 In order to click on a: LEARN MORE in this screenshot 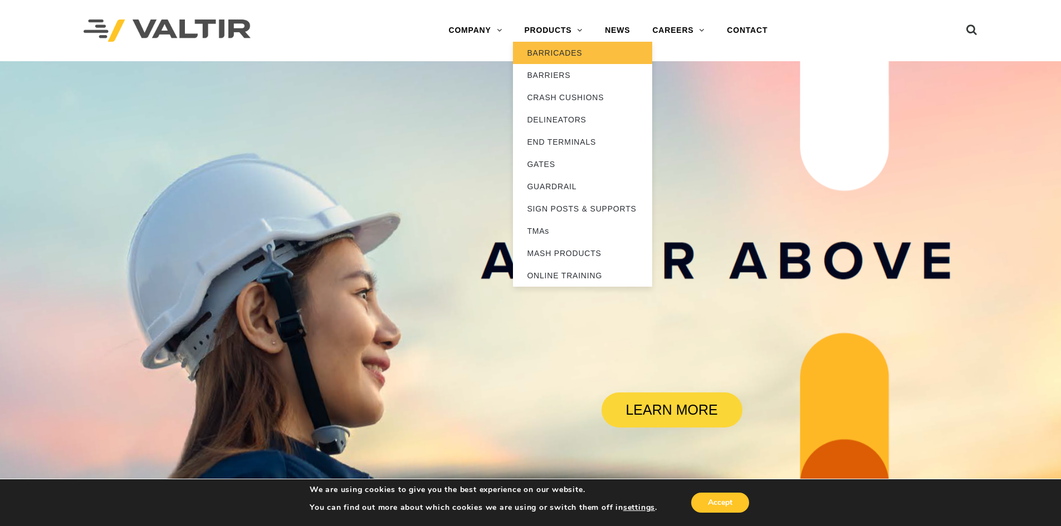, I will do `click(672, 410)`.